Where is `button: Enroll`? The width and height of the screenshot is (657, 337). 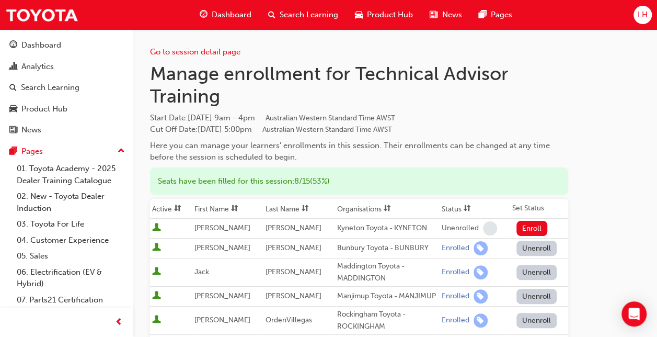 button: Enroll is located at coordinates (532, 228).